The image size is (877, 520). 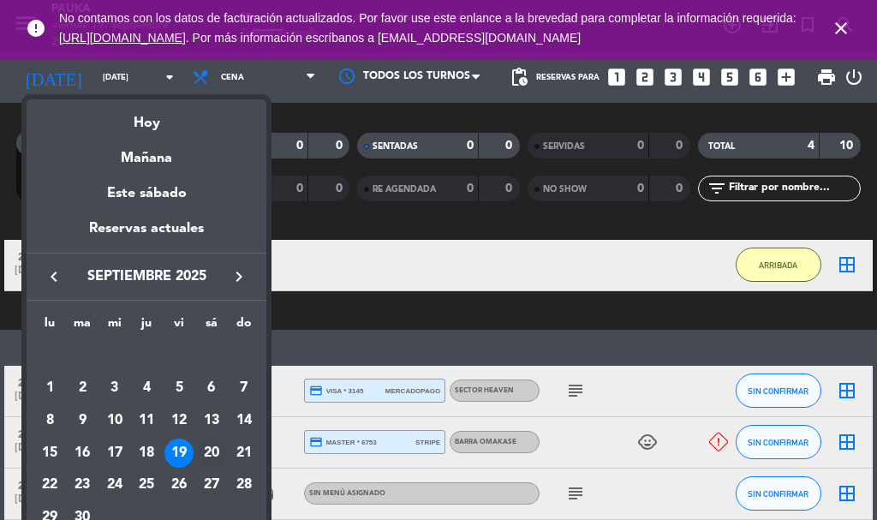 What do you see at coordinates (211, 326) in the screenshot?
I see `th: sábado` at bounding box center [211, 326].